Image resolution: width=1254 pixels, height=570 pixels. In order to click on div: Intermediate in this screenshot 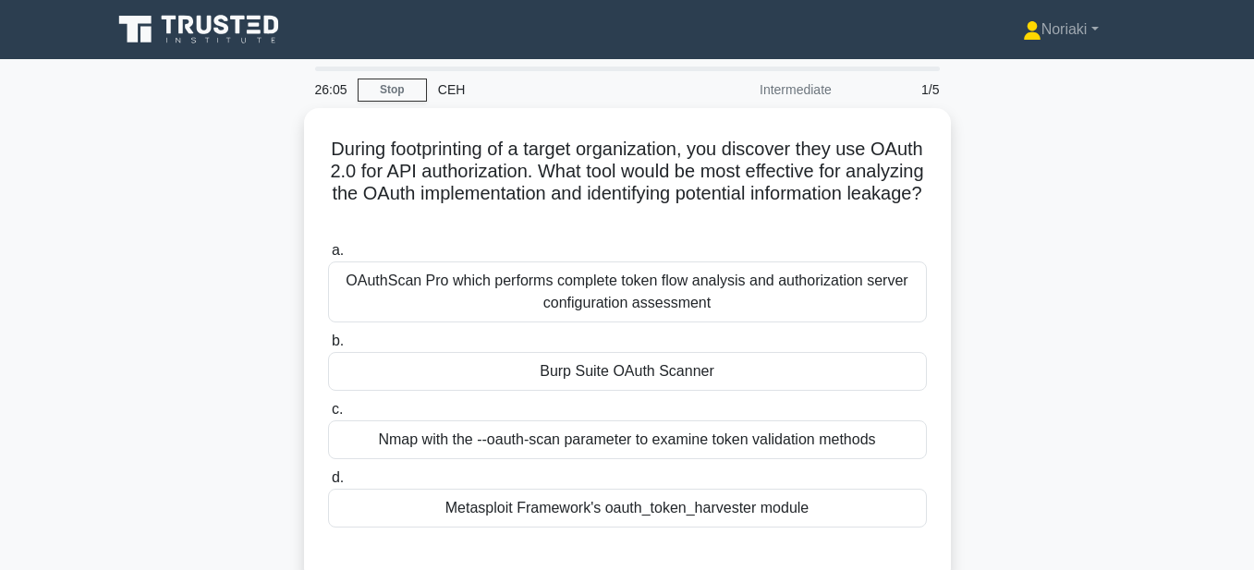, I will do `click(762, 90)`.